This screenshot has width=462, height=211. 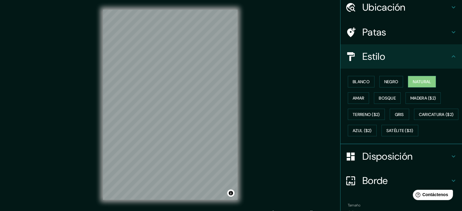 I want to click on div: Borde, so click(x=401, y=181).